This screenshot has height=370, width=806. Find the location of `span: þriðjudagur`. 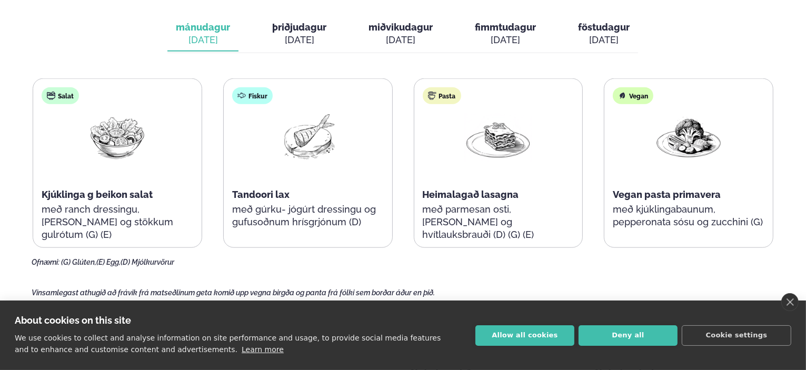

span: þriðjudagur is located at coordinates (299, 27).